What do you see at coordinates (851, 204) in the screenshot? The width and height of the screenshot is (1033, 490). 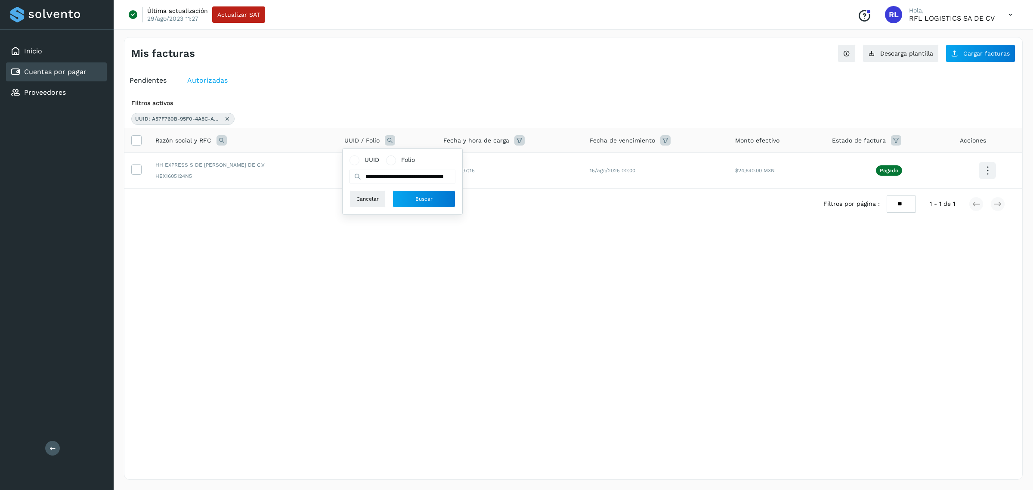 I see `span: Filtros por página :` at bounding box center [851, 204].